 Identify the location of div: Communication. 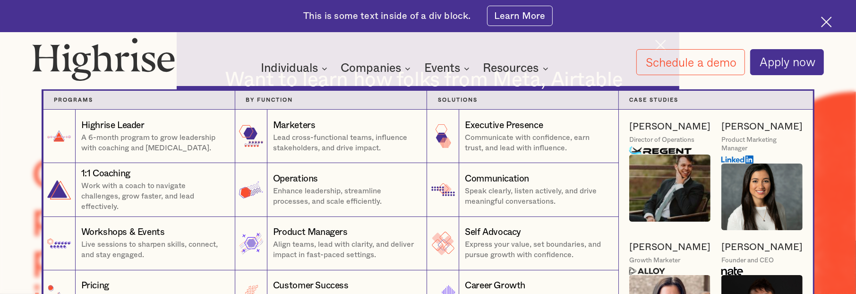
(497, 179).